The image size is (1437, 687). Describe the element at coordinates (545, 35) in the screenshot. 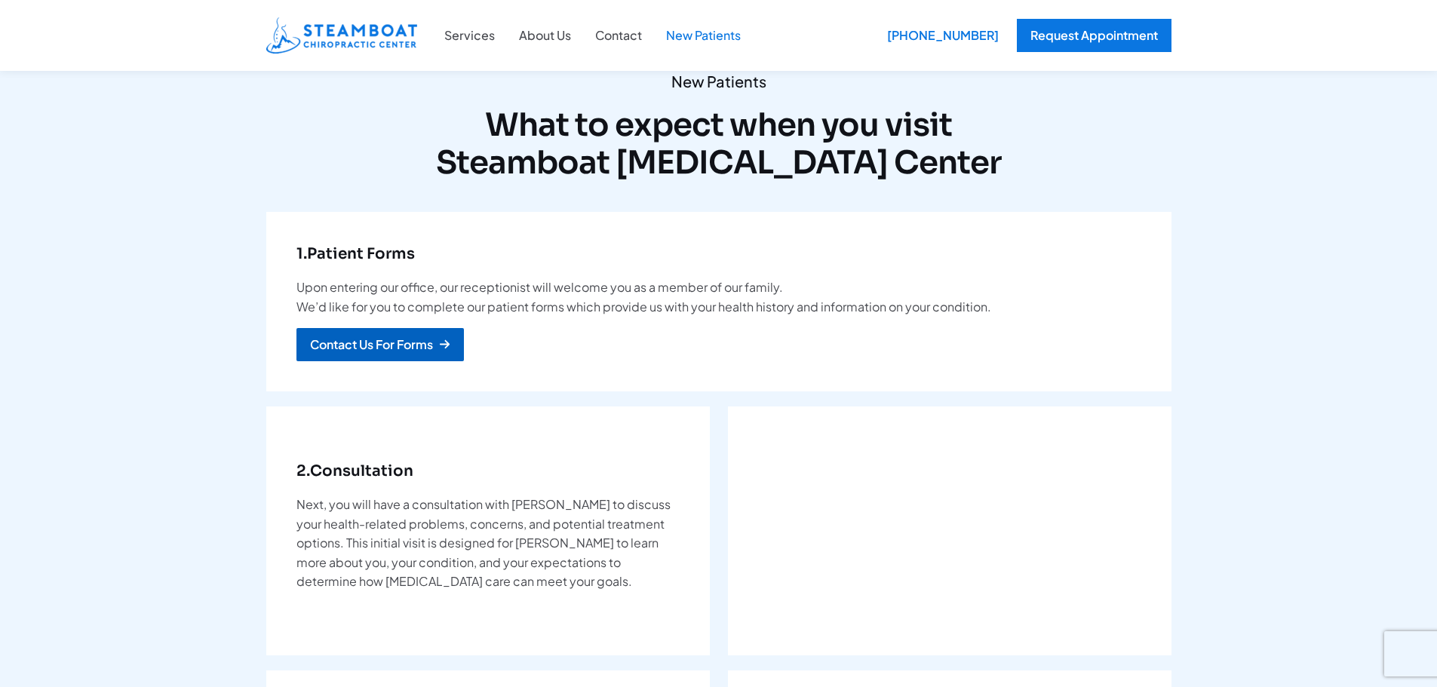

I see `a: About Us` at that location.